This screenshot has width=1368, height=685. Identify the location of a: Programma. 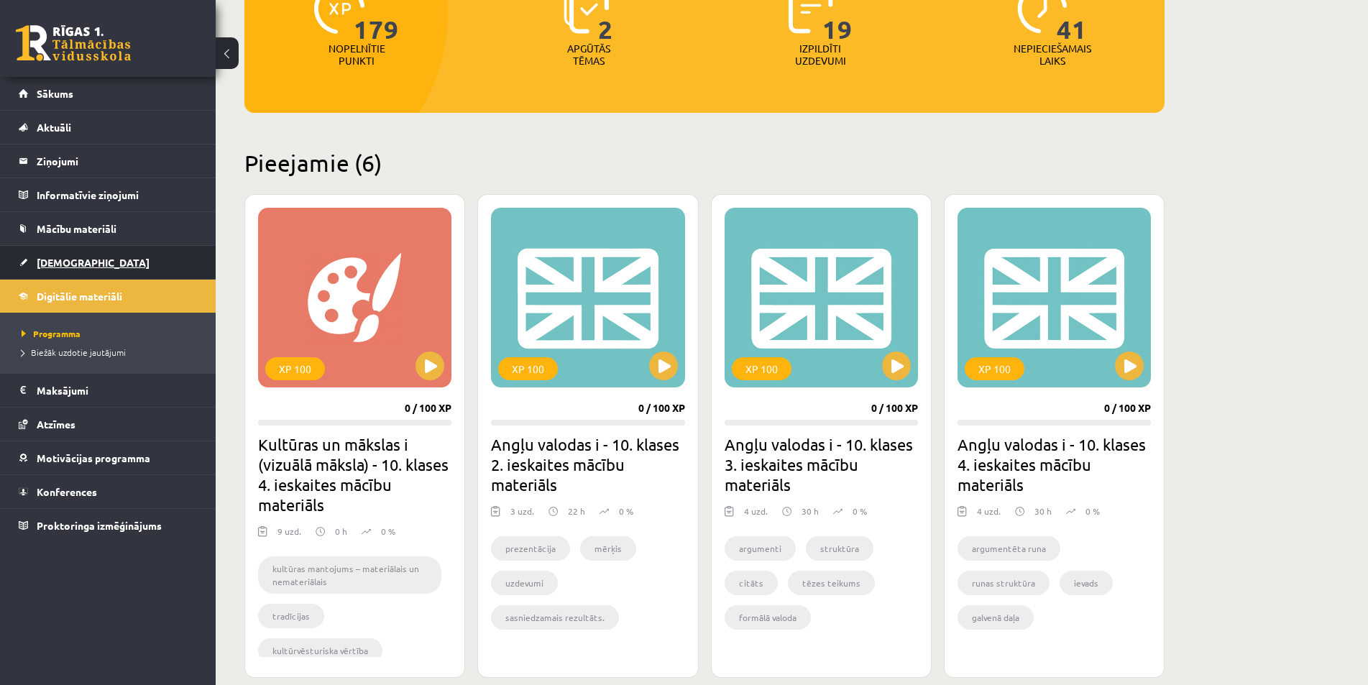
(111, 334).